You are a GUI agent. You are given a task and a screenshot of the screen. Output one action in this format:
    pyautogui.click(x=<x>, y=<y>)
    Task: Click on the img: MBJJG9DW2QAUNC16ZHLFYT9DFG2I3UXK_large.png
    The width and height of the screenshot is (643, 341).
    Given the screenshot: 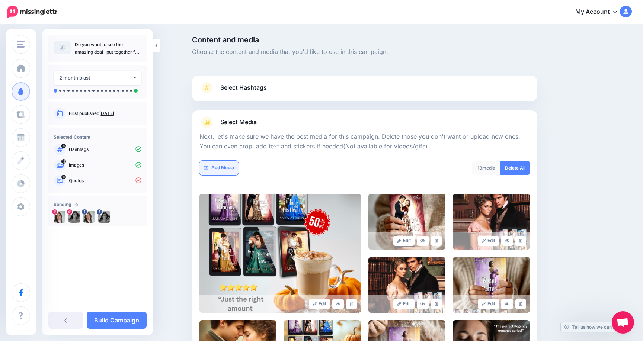 What is the action you would take?
    pyautogui.click(x=407, y=222)
    